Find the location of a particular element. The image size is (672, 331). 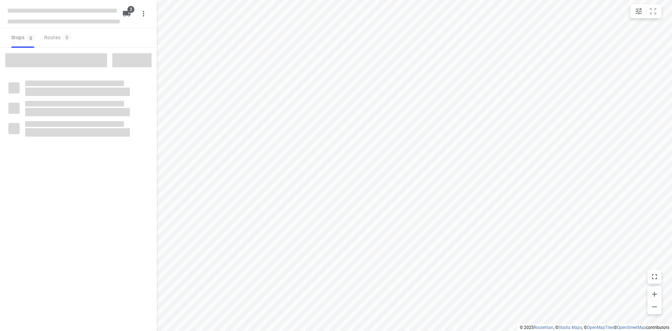

a: Routetitan is located at coordinates (543, 327).